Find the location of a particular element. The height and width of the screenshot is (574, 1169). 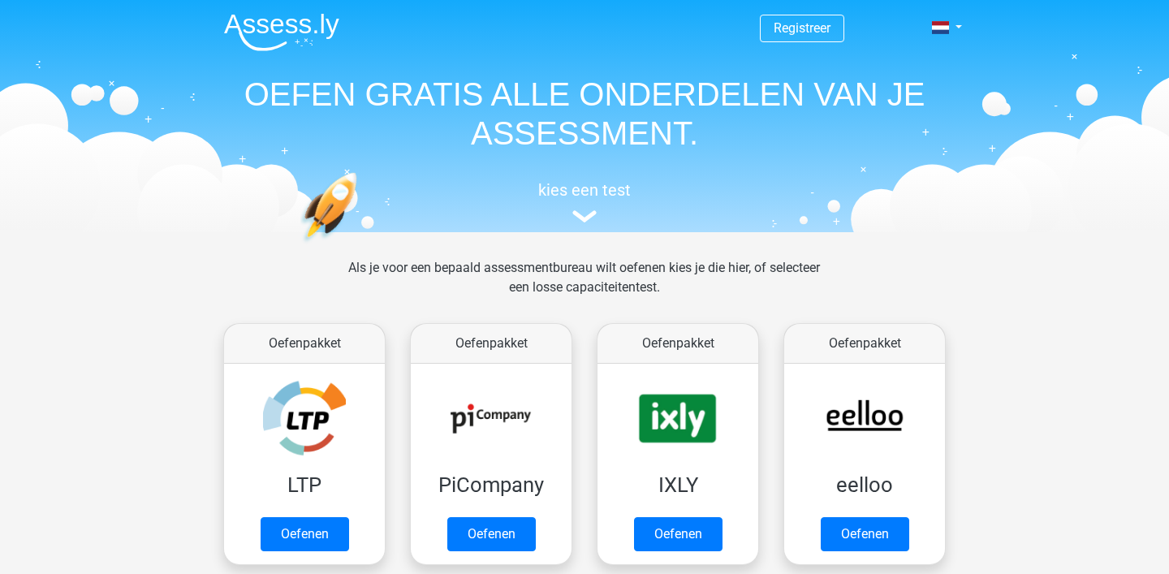

h1: OEFEN GRATIS ALLE ONDERDELEN VAN JE ASSESSMENT. is located at coordinates (584, 114).